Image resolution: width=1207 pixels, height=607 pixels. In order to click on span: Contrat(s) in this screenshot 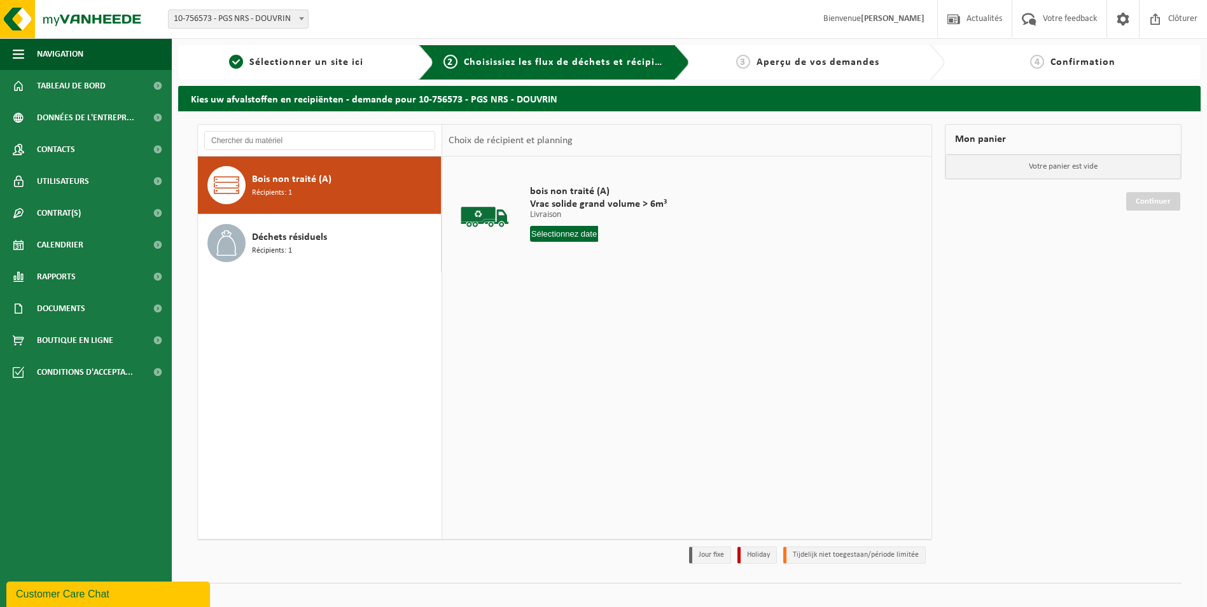, I will do `click(59, 213)`.